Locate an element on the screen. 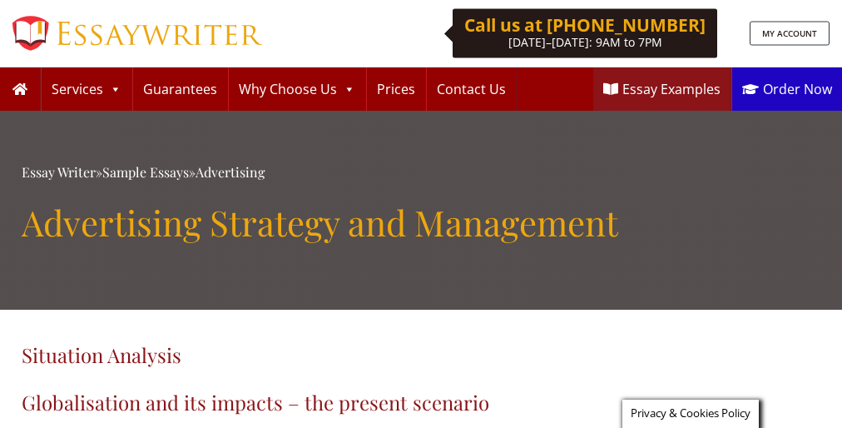 The width and height of the screenshot is (842, 428). a: Essay Examples is located at coordinates (662, 89).